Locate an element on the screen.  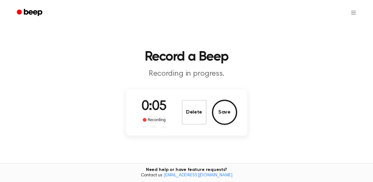
span: 0:05 is located at coordinates (154, 107).